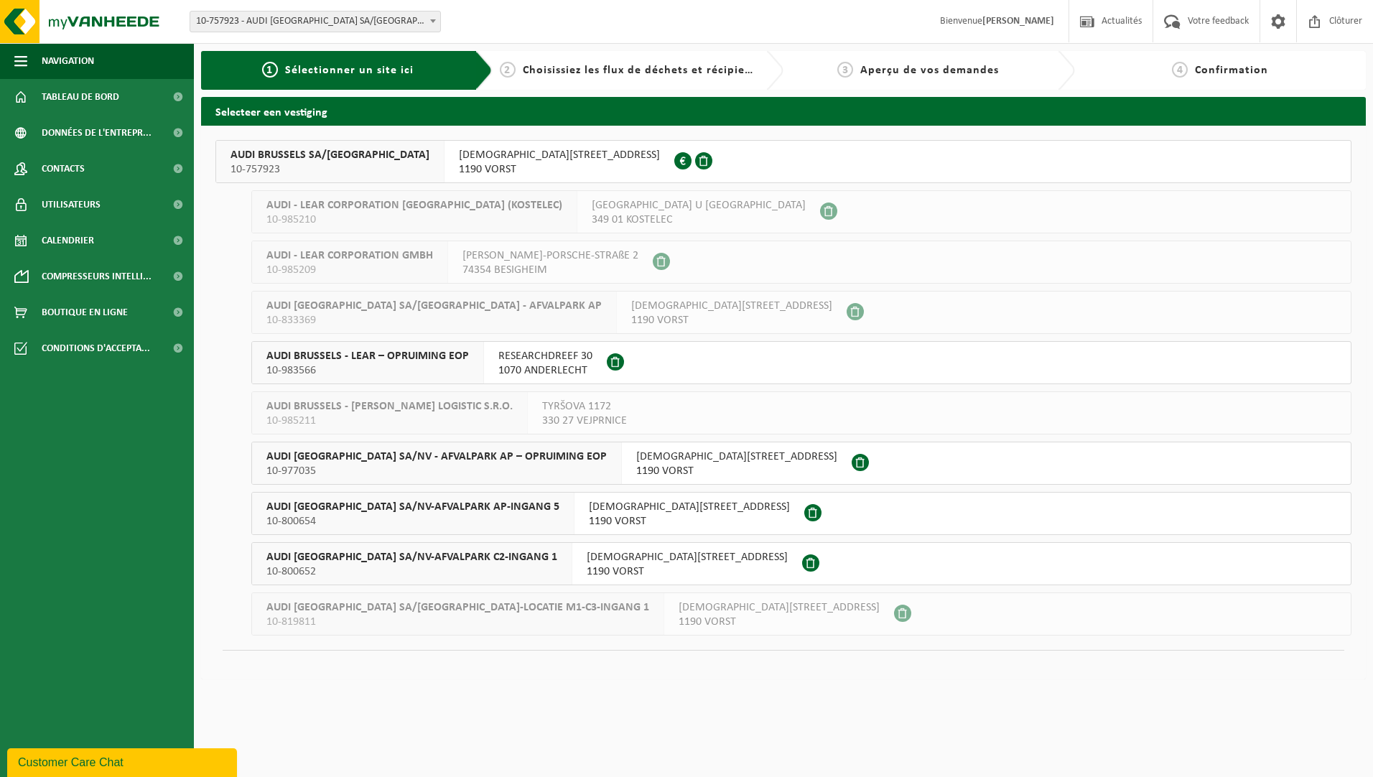 The image size is (1373, 777). I want to click on span: 10-757923 - AUDI BRUSSELS SA/NV - VORST, so click(315, 22).